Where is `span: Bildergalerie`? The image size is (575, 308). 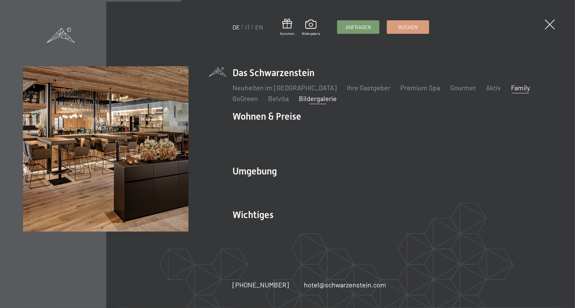
span: Bildergalerie is located at coordinates (311, 33).